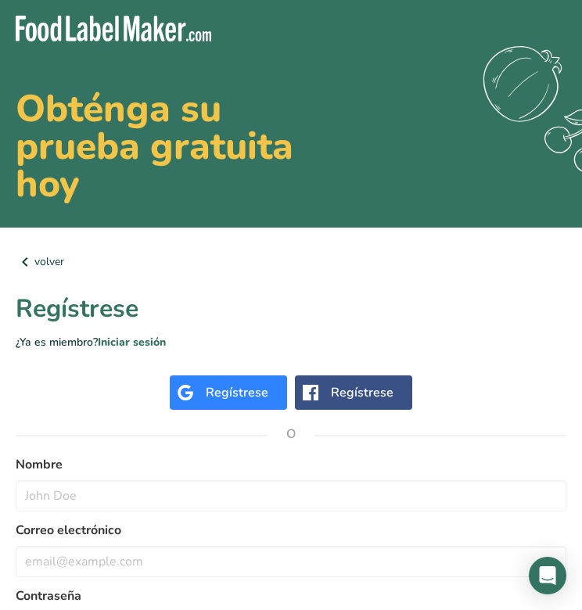  Describe the element at coordinates (113, 28) in the screenshot. I see `img: Food Label Maker` at that location.